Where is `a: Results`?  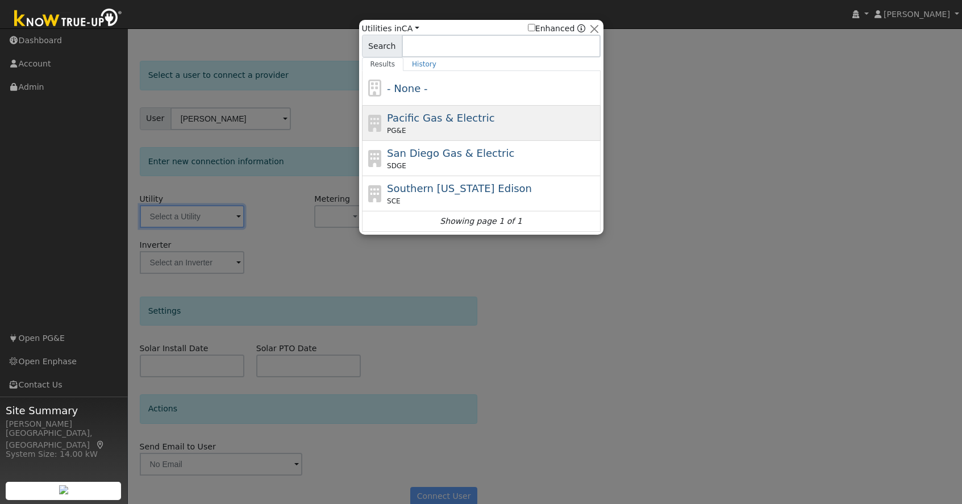 a: Results is located at coordinates (383, 64).